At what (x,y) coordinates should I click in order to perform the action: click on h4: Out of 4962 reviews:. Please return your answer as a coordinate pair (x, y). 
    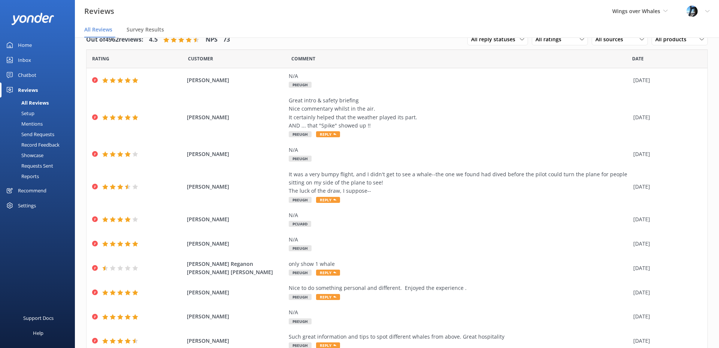
    Looking at the image, I should click on (115, 40).